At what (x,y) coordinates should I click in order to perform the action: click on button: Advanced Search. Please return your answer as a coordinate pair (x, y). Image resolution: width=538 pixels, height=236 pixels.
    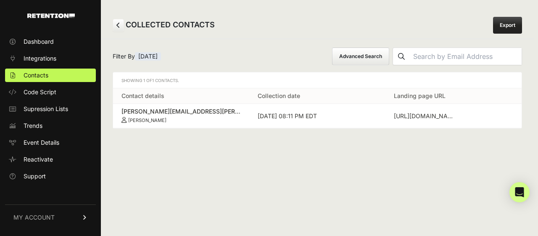
    Looking at the image, I should click on (361, 56).